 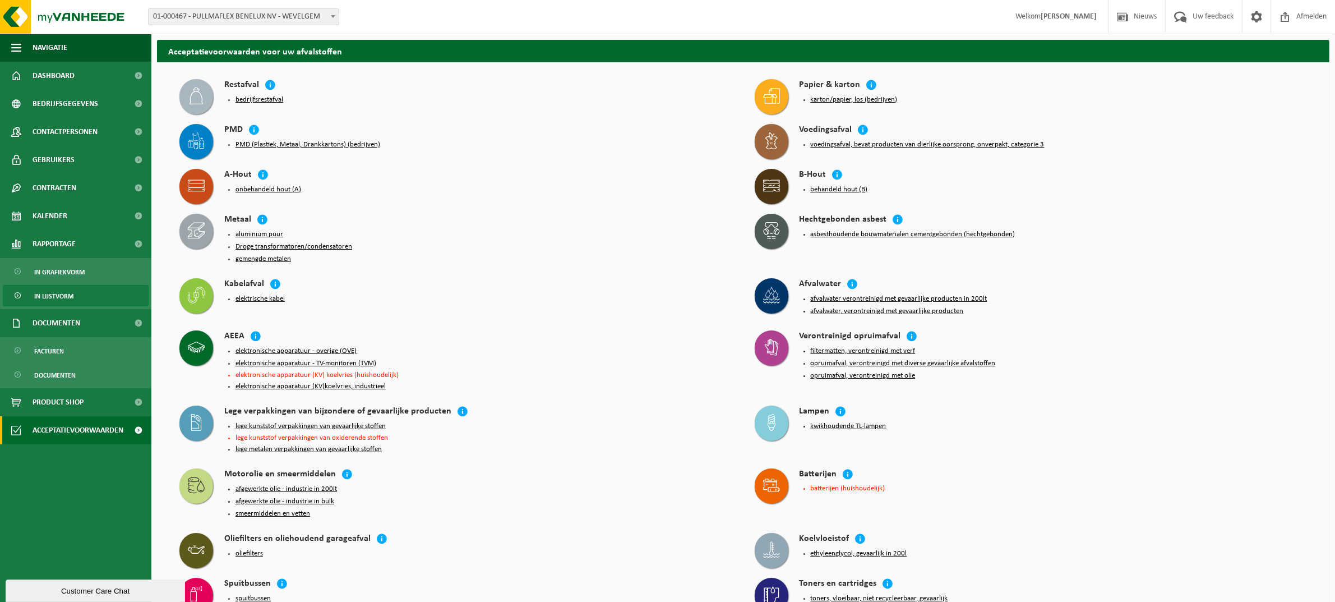 What do you see at coordinates (838, 584) in the screenshot?
I see `h4: Toners en cartridges` at bounding box center [838, 584].